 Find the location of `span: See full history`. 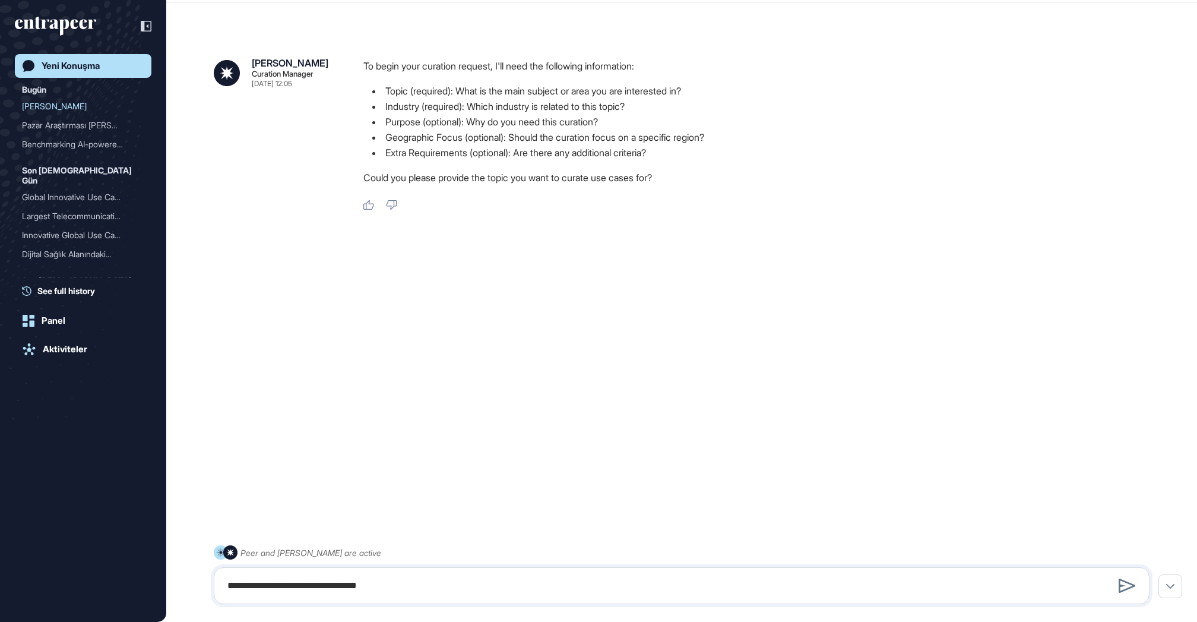

span: See full history is located at coordinates (66, 290).